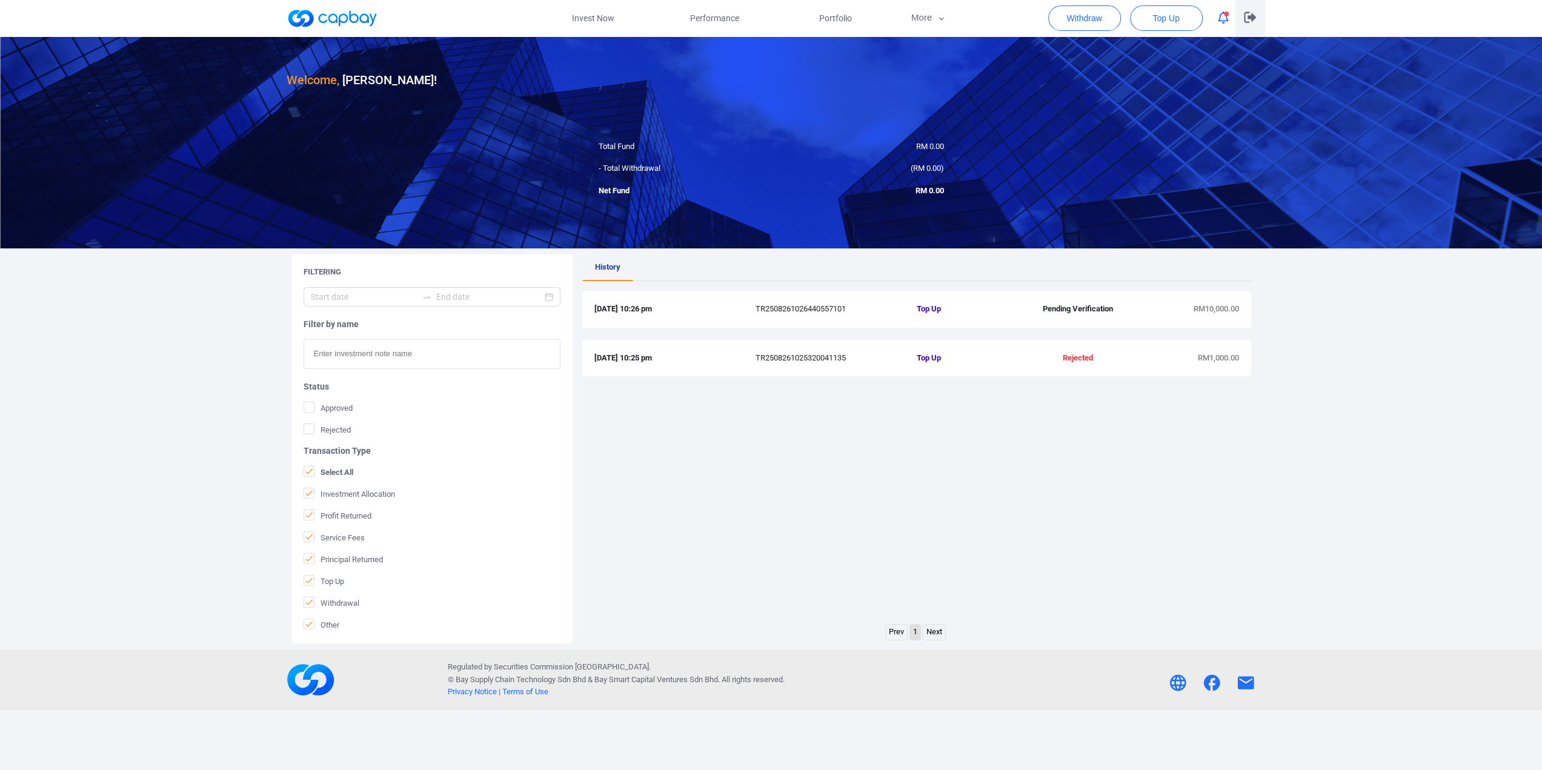 The height and width of the screenshot is (770, 1542). Describe the element at coordinates (343, 559) in the screenshot. I see `span: Principal Returned` at that location.